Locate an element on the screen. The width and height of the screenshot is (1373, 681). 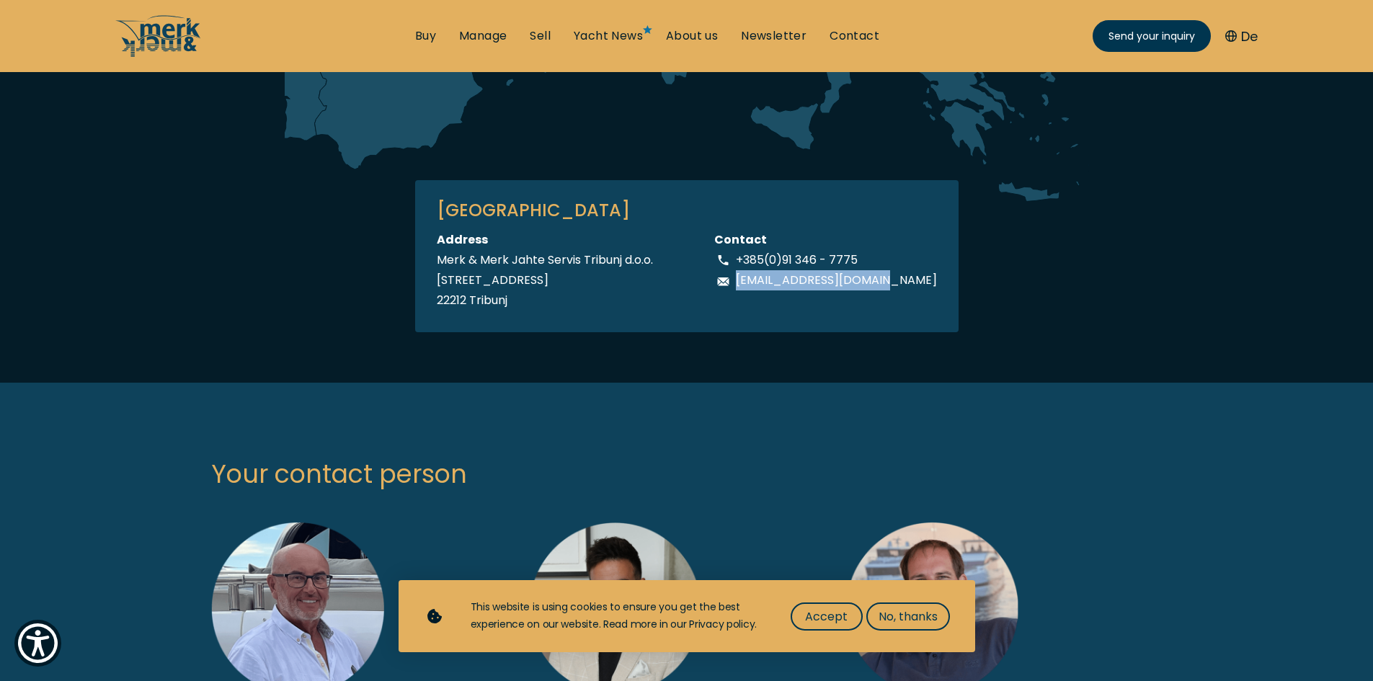
strong: Contact is located at coordinates (740, 239).